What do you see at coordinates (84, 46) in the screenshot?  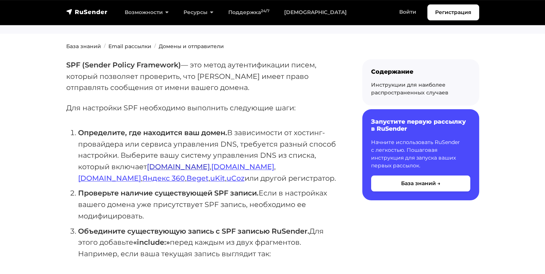 I see `a: База знаний` at bounding box center [84, 46].